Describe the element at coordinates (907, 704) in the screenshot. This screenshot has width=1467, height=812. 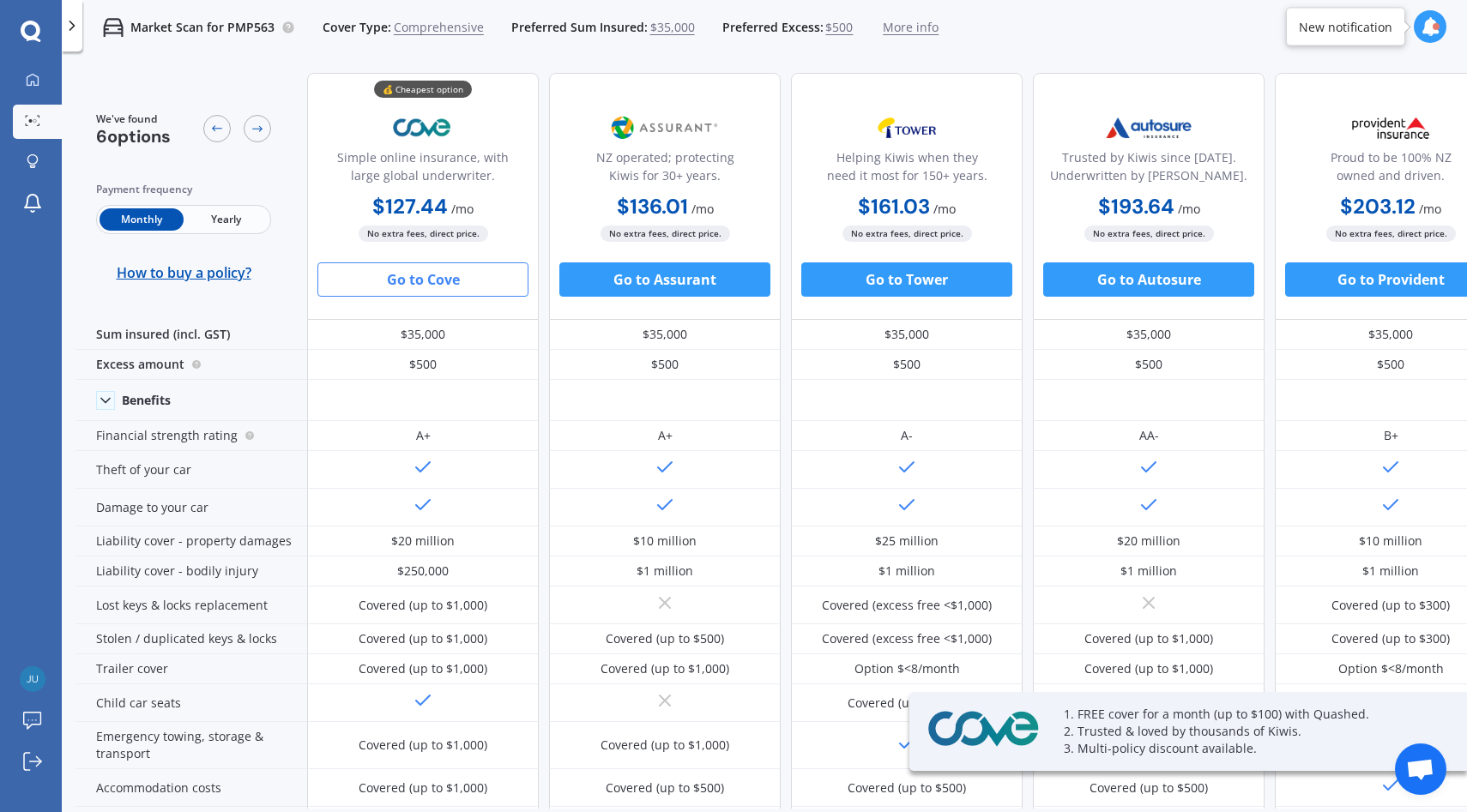
I see `div: Covered (up to $750)` at that location.